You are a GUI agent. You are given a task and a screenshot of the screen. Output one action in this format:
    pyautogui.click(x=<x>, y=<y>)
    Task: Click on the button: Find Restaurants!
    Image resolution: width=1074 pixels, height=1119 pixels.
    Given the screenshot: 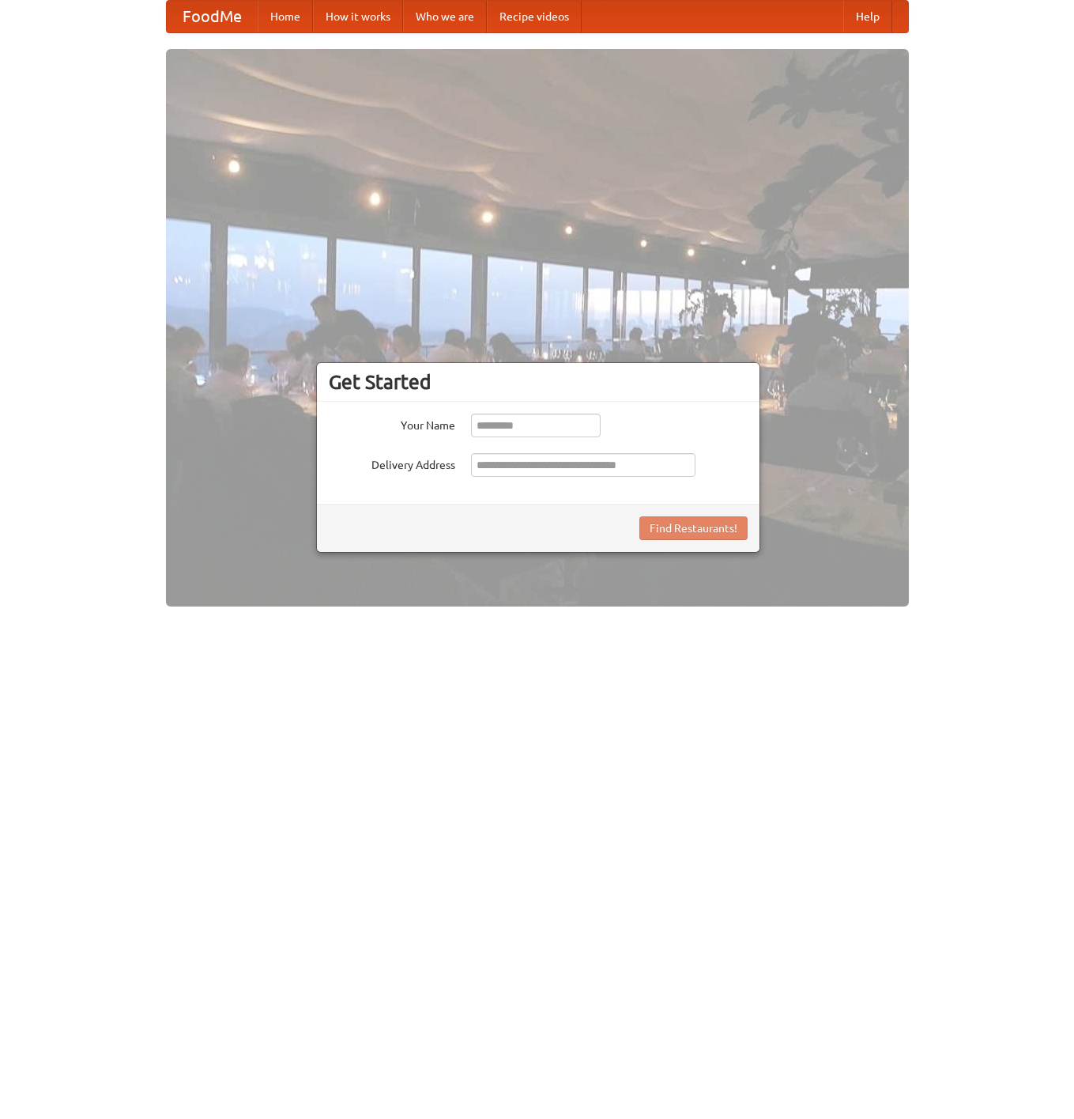 What is the action you would take?
    pyautogui.click(x=693, y=528)
    